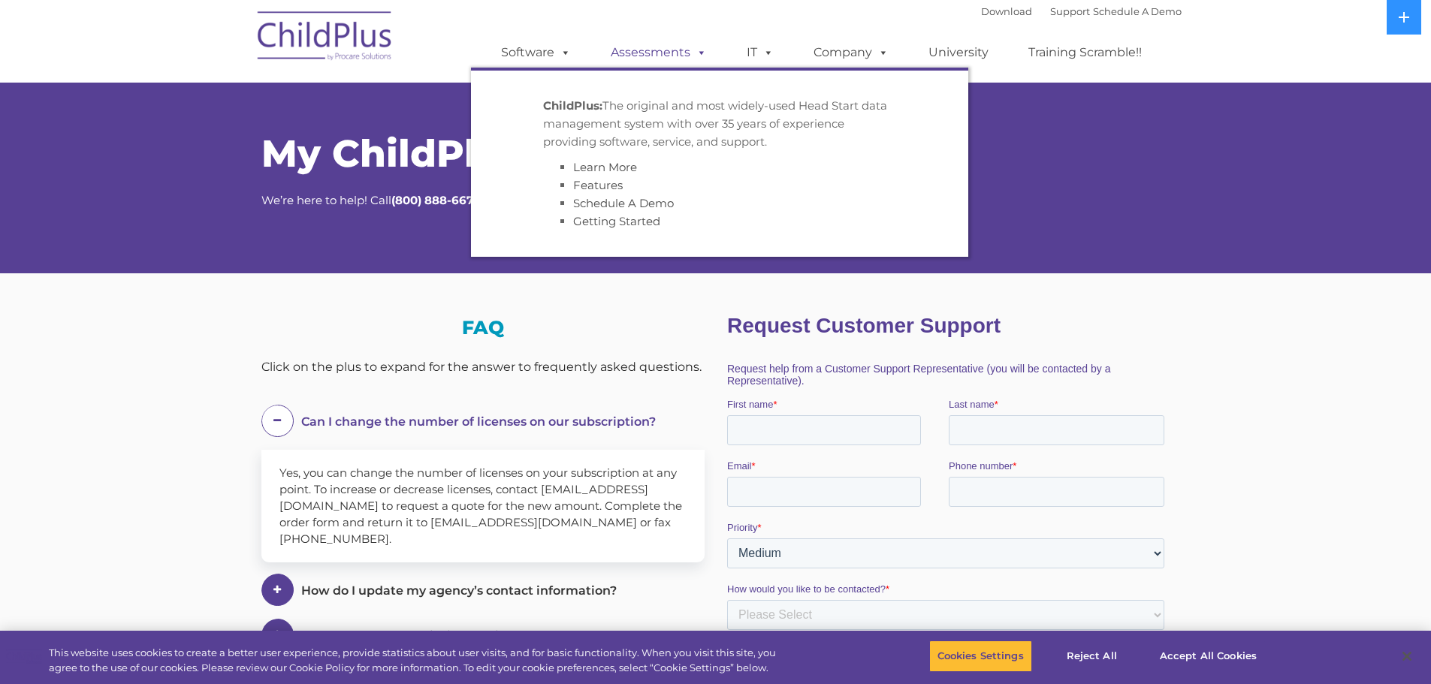 Image resolution: width=1431 pixels, height=684 pixels. I want to click on a: University, so click(958, 53).